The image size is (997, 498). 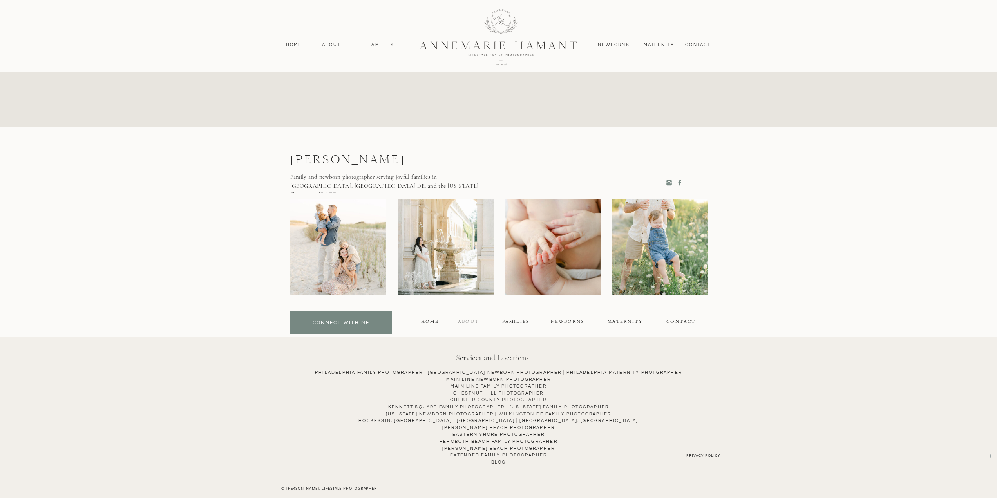 I want to click on span: JOIN ME, so click(x=617, y=39).